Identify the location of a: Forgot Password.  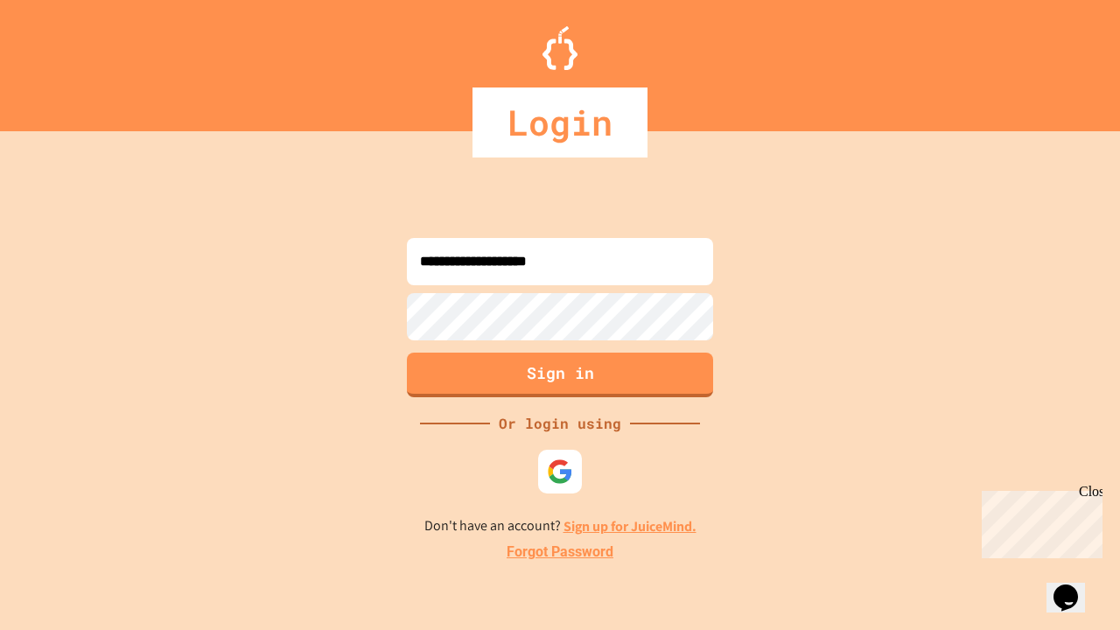
(560, 552).